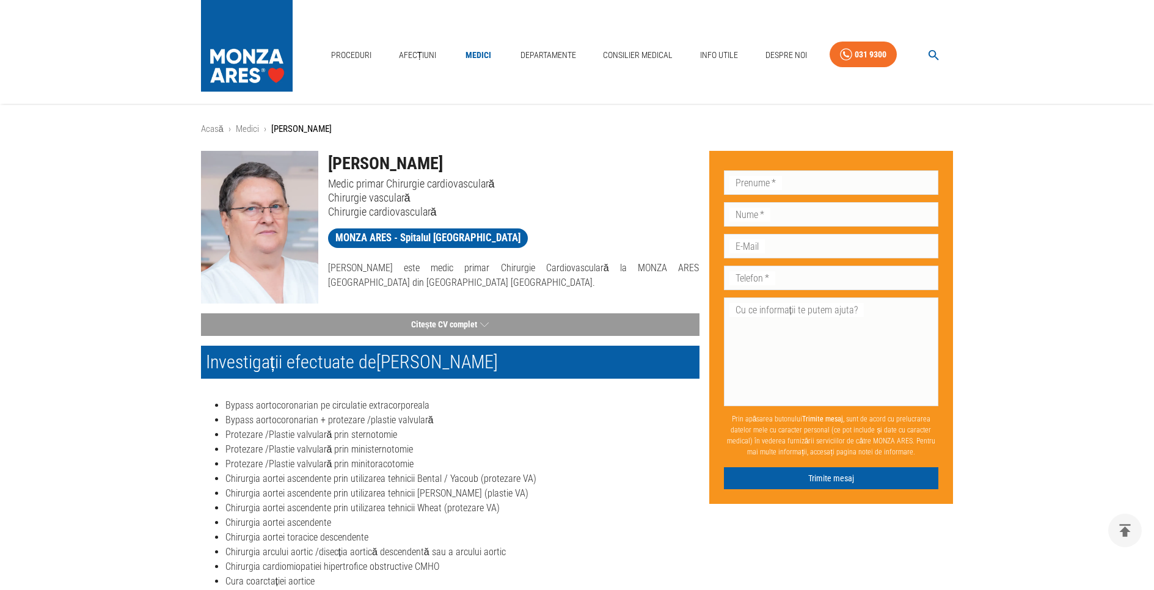 The image size is (1154, 590). What do you see at coordinates (870, 54) in the screenshot?
I see `div: 031 9300` at bounding box center [870, 54].